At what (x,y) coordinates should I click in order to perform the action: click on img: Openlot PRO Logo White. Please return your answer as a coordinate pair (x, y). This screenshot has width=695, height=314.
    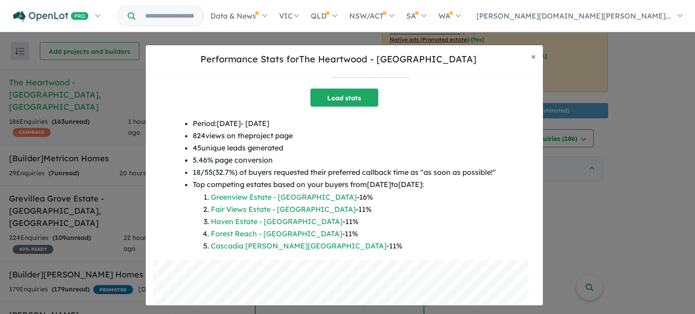
    Looking at the image, I should click on (51, 16).